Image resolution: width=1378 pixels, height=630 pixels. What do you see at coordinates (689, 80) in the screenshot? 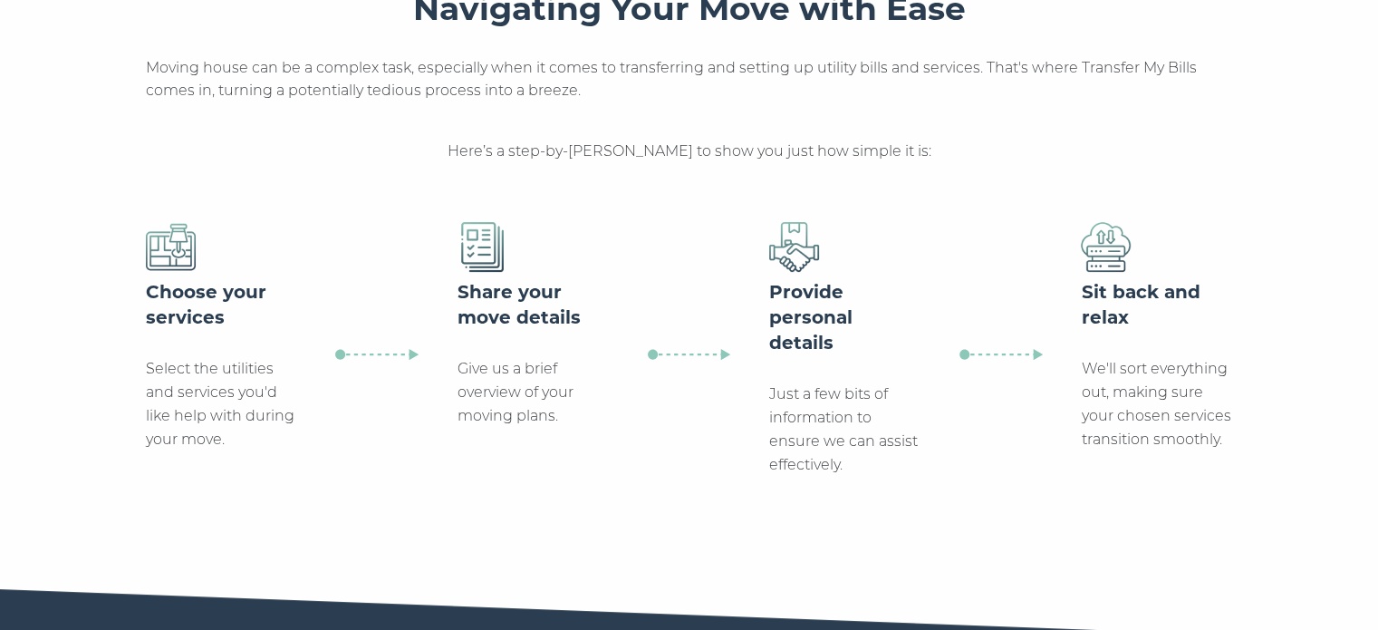
I see `p: Moving house can be a complex task, especially when it comes to transferring and setting up utili...` at bounding box center [689, 80].